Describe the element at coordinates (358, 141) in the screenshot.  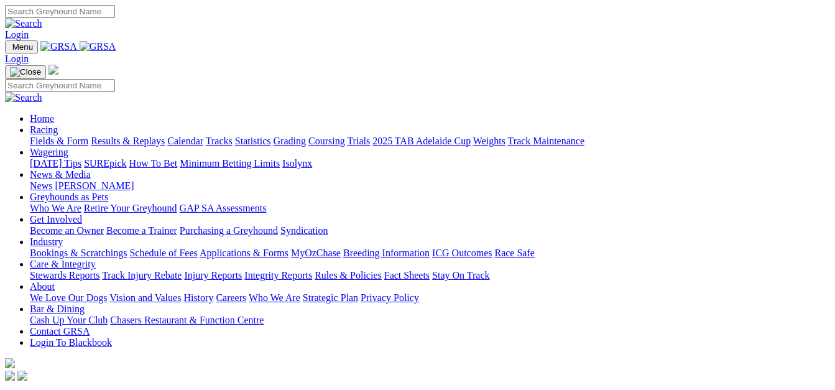
I see `a: Trials` at that location.